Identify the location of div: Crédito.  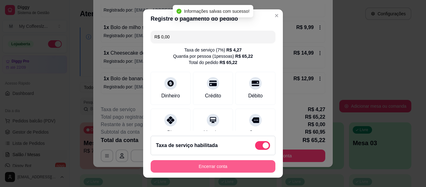
(213, 96).